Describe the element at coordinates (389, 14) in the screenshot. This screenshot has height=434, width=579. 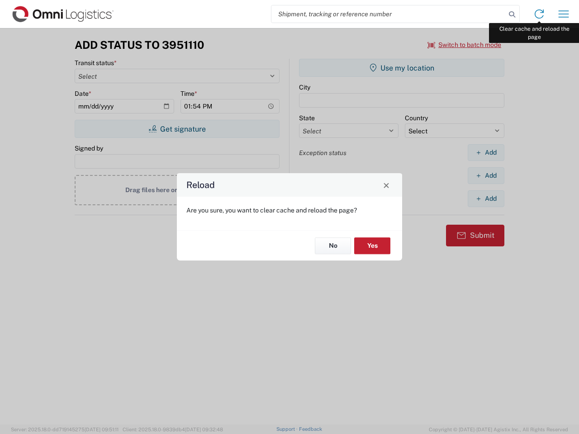
I see `input: Shipment, tracking or reference number` at that location.